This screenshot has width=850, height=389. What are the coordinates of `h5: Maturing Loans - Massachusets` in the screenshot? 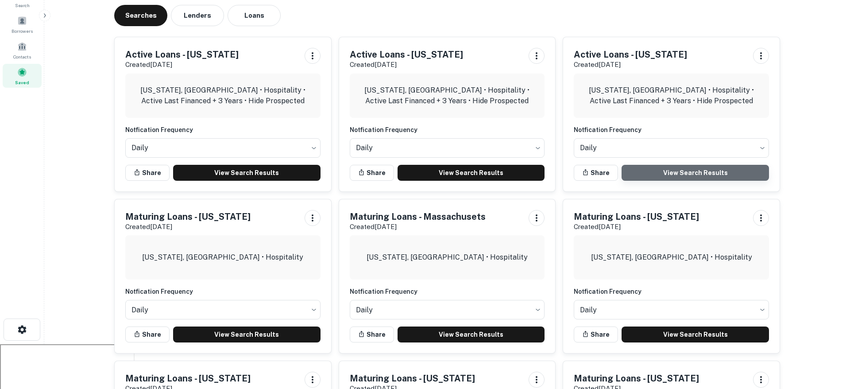 It's located at (417, 216).